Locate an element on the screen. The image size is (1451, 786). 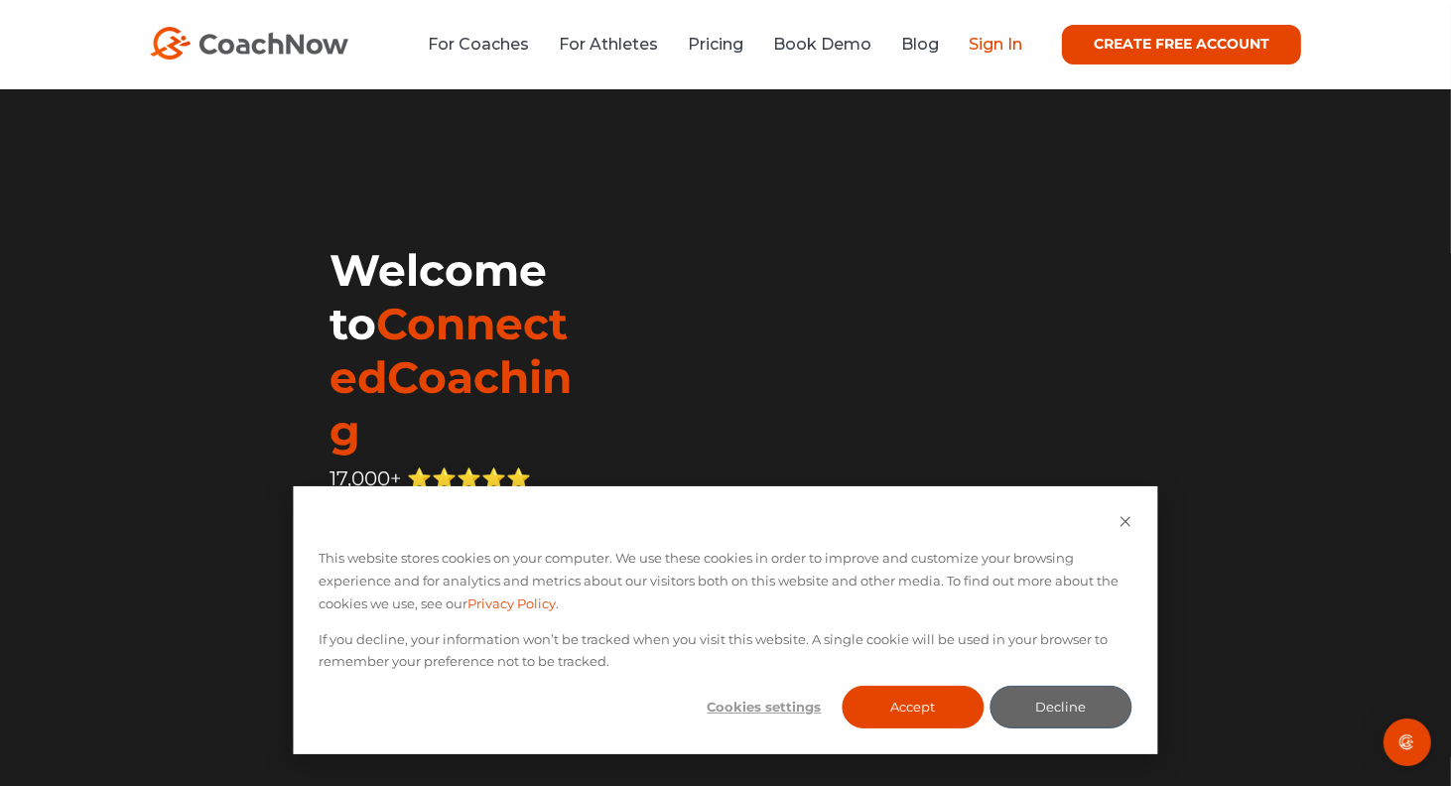
h1: Welcome to is located at coordinates (456, 350).